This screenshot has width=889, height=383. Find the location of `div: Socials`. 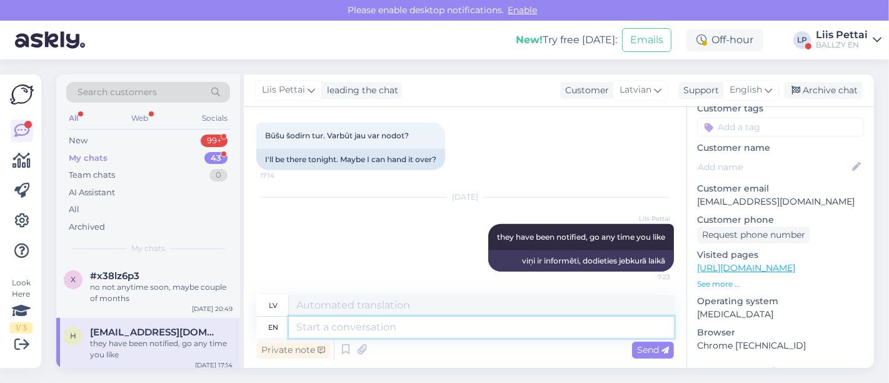

div: Socials is located at coordinates (214, 118).